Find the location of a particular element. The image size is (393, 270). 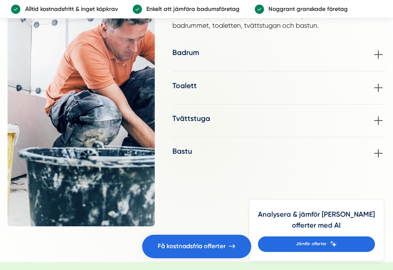

h3: Bastu is located at coordinates (182, 151).